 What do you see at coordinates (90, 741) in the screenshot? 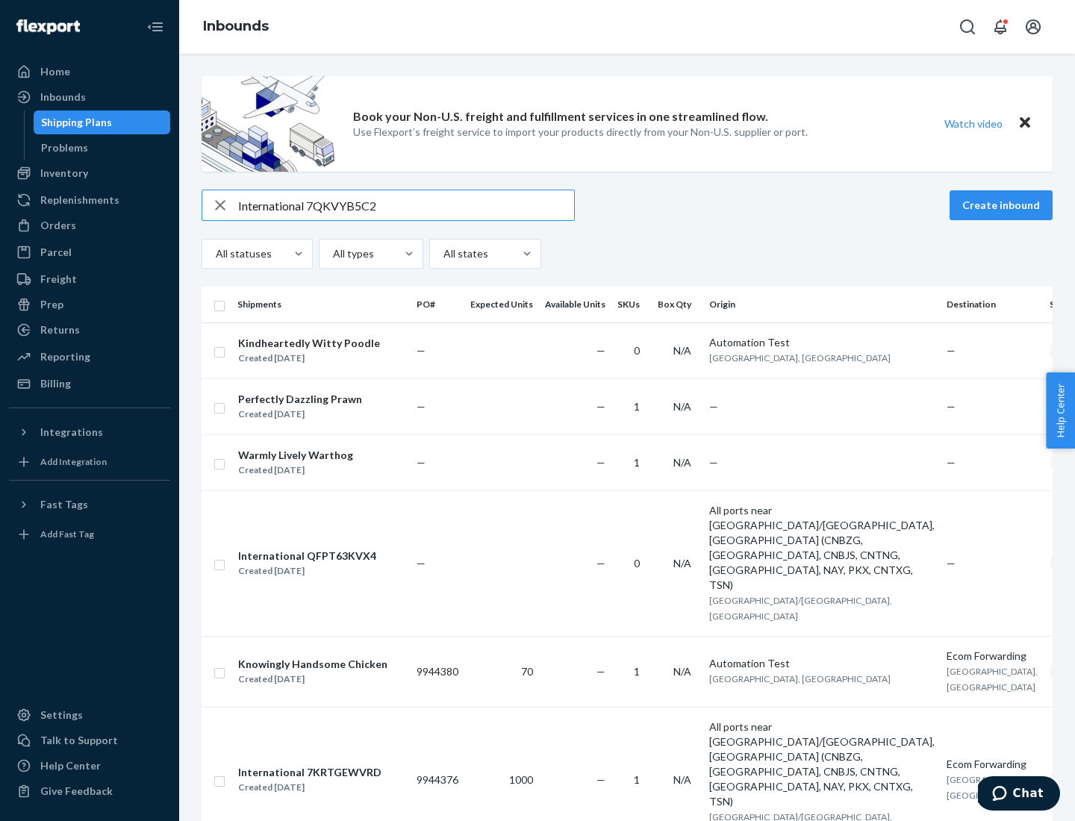
I see `button: Talk to Support` at bounding box center [90, 741].